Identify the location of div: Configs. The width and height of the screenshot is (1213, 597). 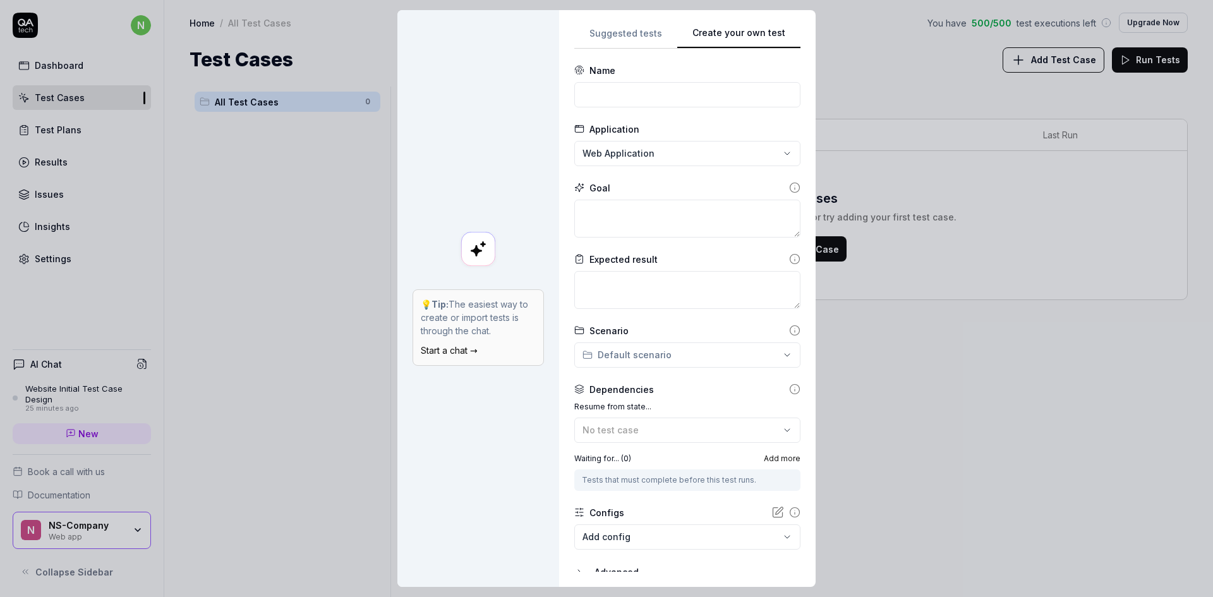
(607, 513).